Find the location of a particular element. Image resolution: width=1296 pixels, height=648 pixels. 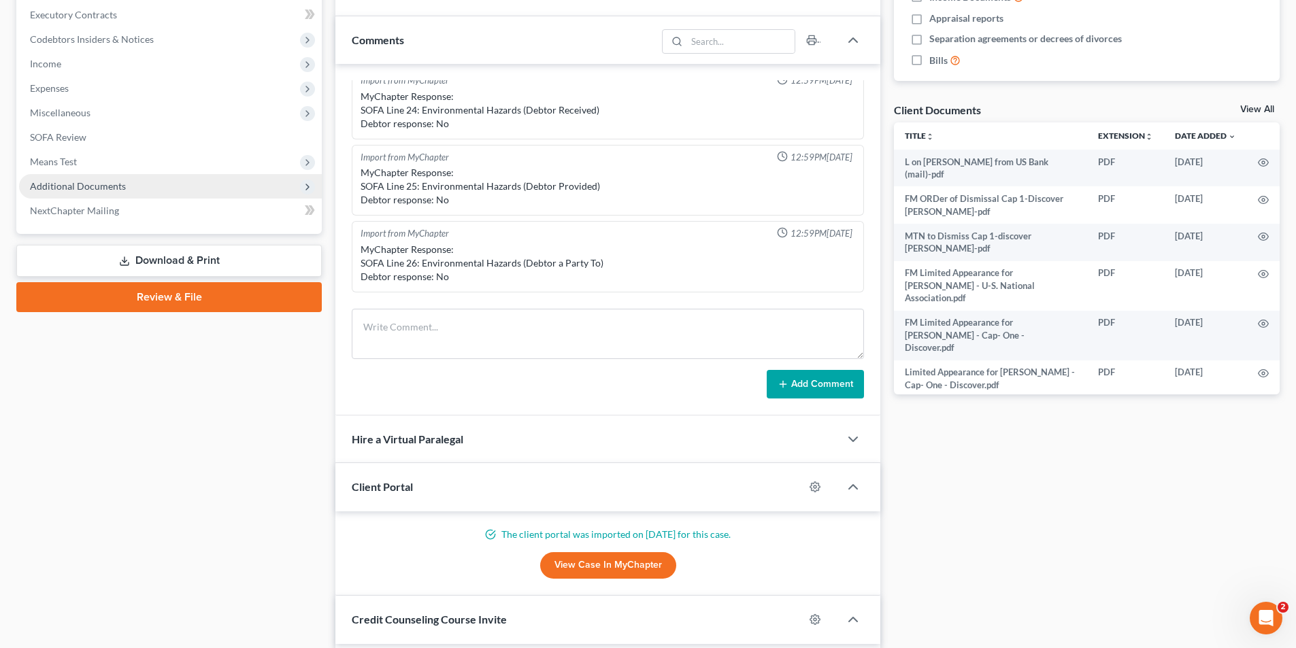

a: SOFA Review is located at coordinates (170, 137).